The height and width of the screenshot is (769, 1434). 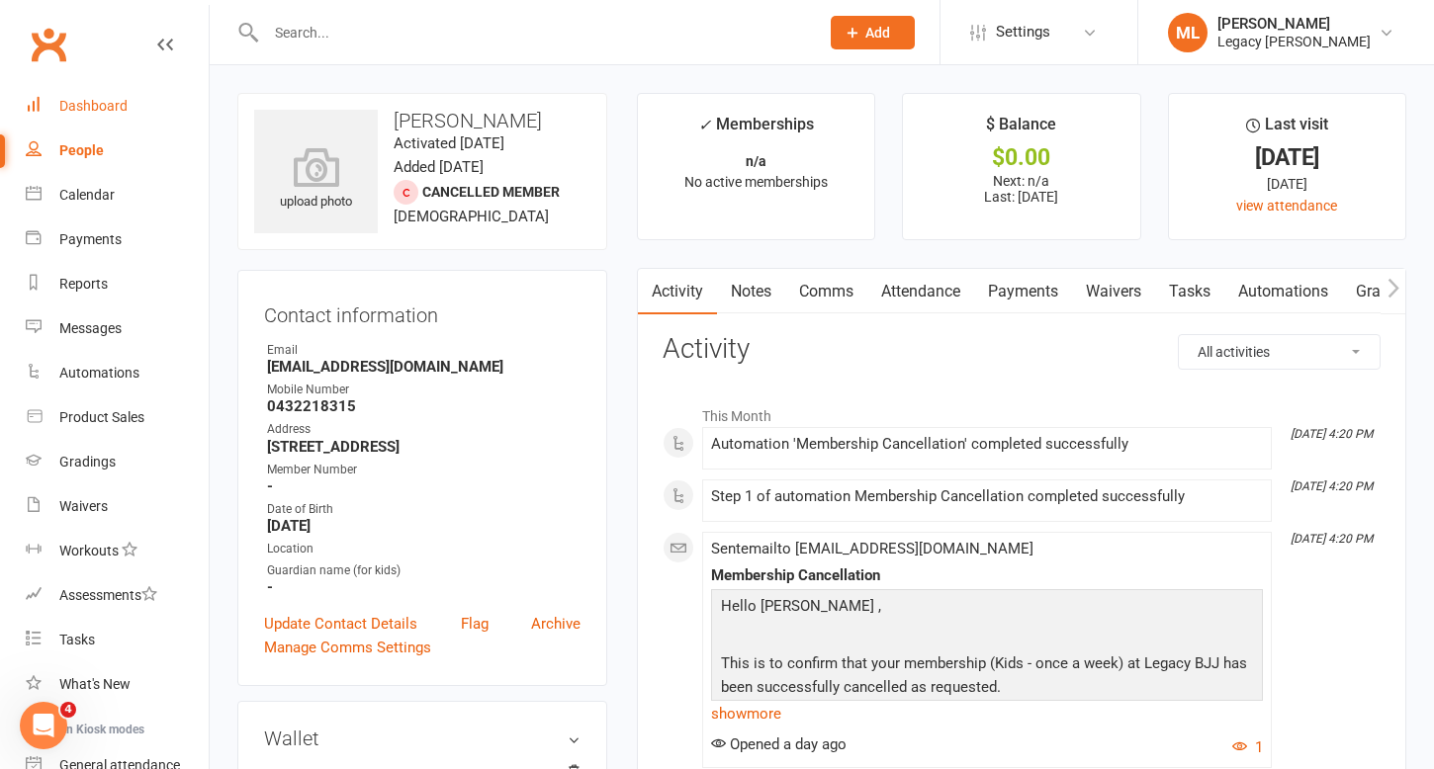 What do you see at coordinates (422, 312) in the screenshot?
I see `h3: Contact information` at bounding box center [422, 312].